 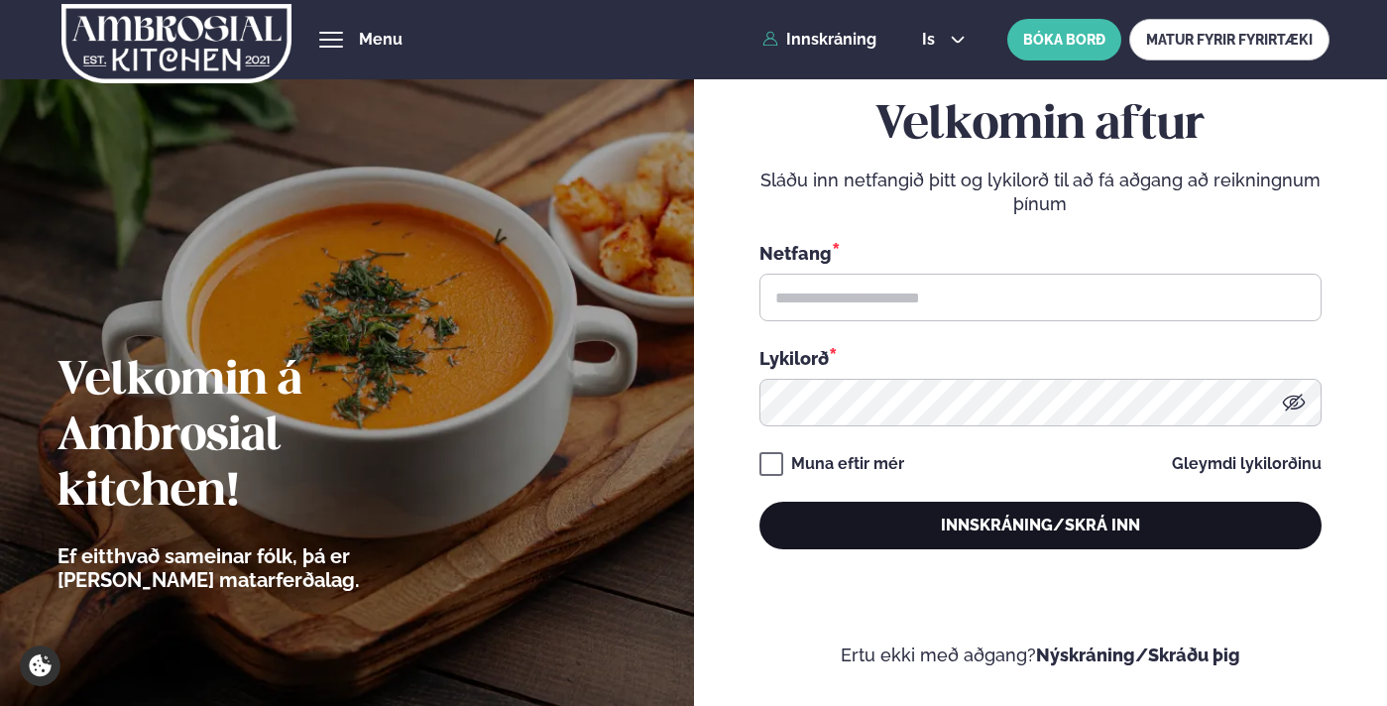 I want to click on button: is, so click(x=943, y=40).